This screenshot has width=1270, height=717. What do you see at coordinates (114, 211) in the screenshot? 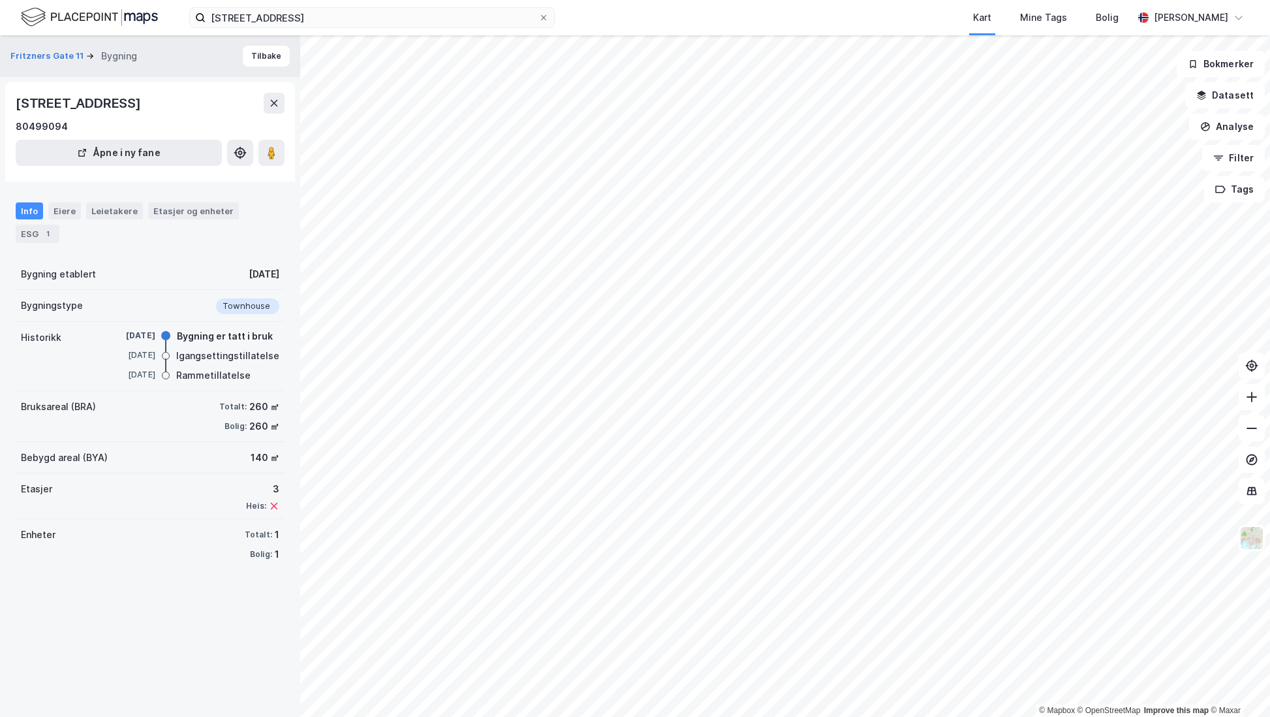
I see `div: Leietakere` at bounding box center [114, 211].